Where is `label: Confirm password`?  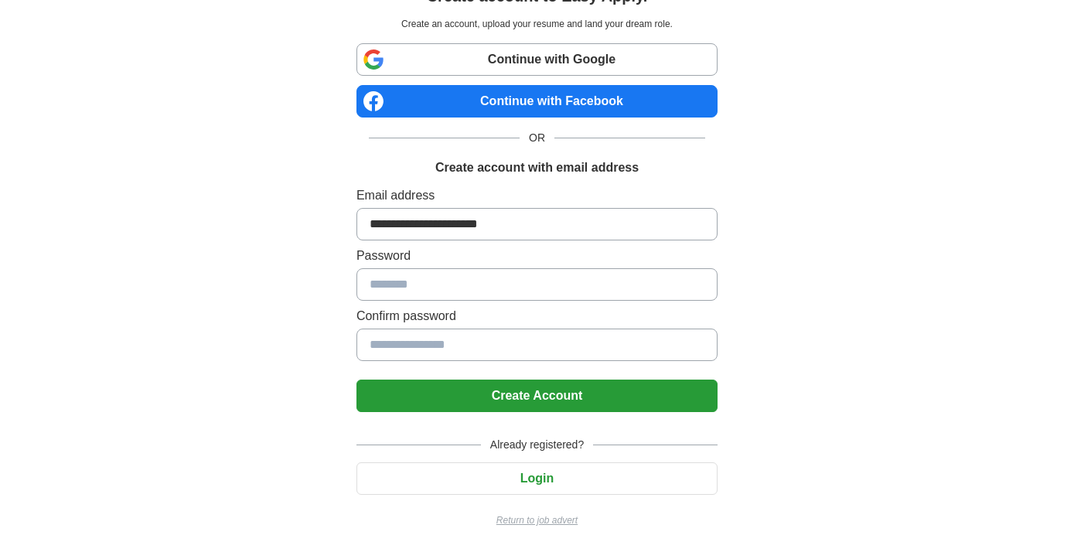
label: Confirm password is located at coordinates (537, 316).